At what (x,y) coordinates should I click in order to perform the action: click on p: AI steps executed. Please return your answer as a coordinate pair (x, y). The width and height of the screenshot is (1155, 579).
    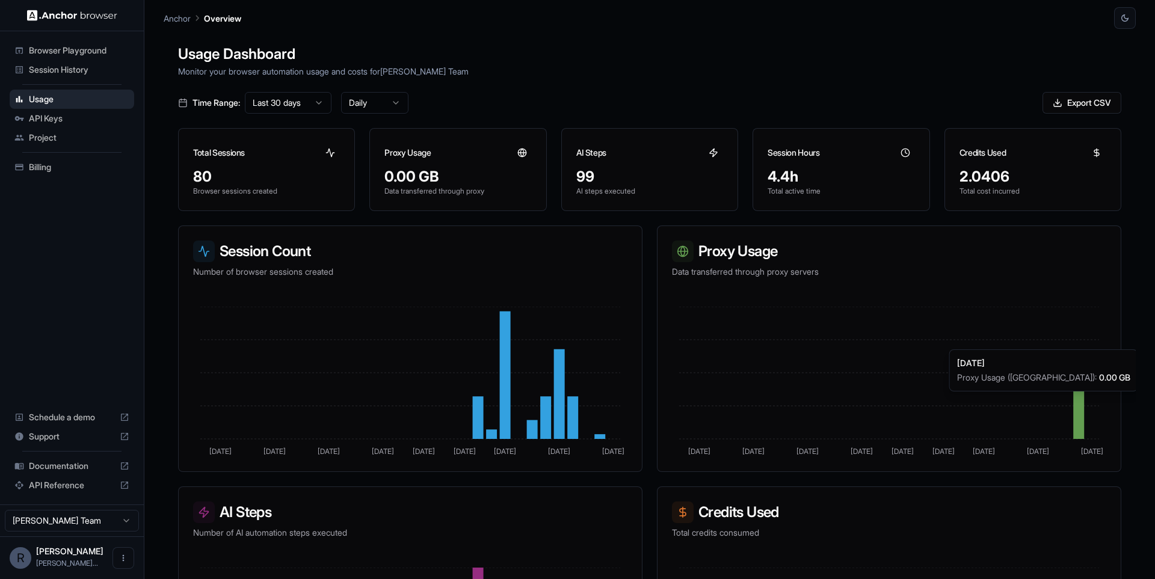
    Looking at the image, I should click on (650, 191).